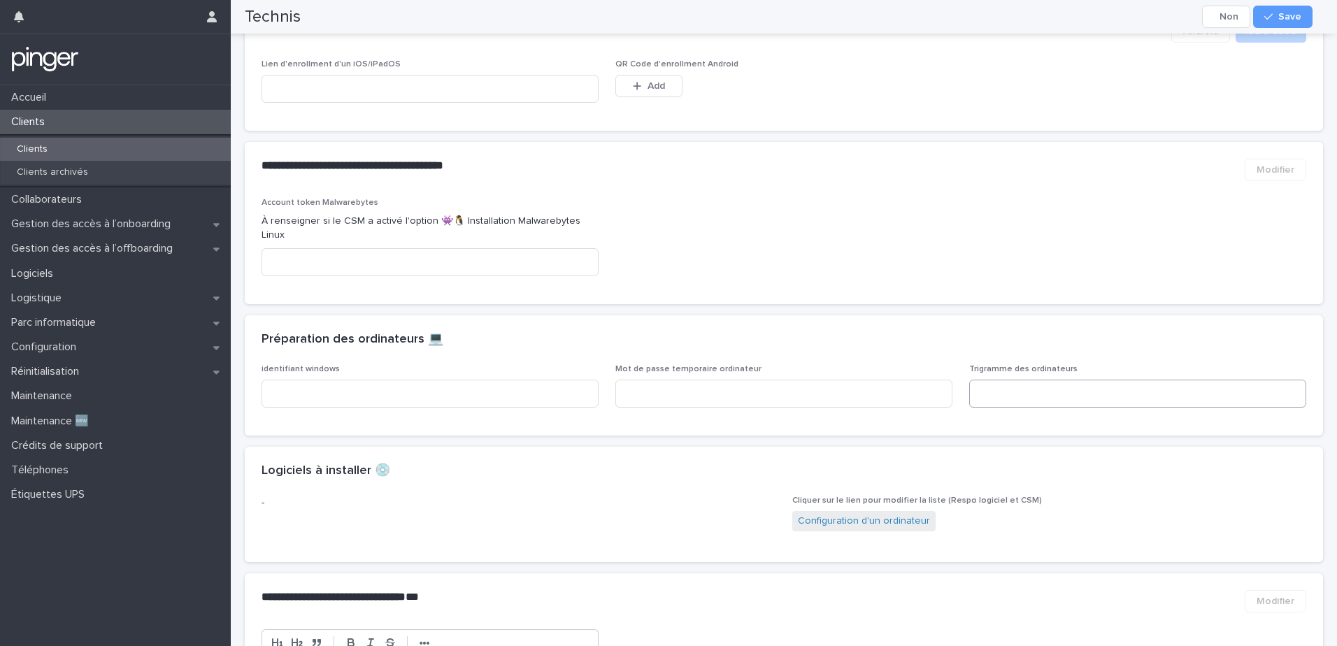  What do you see at coordinates (43, 470) in the screenshot?
I see `p: Téléphones` at bounding box center [43, 470].